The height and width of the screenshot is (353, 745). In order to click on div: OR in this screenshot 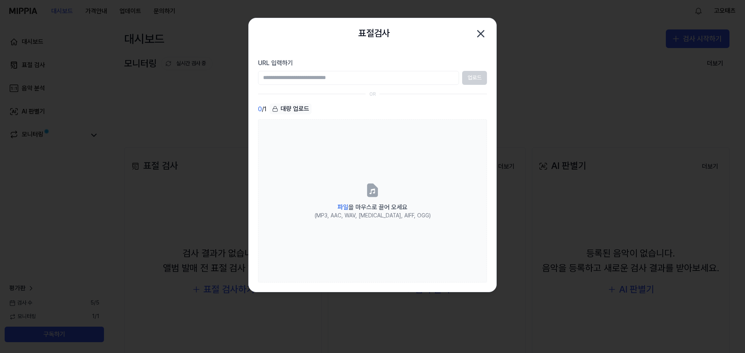, I will do `click(372, 94)`.